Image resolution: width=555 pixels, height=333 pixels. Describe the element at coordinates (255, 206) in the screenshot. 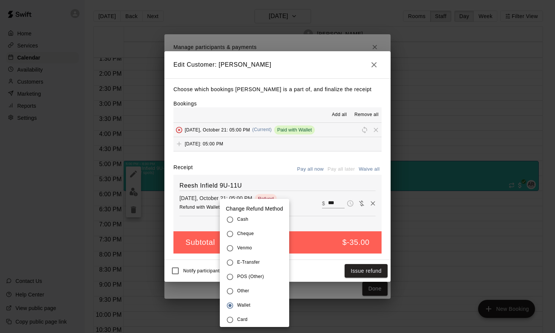

I see `p: Change Refund Method` at that location.